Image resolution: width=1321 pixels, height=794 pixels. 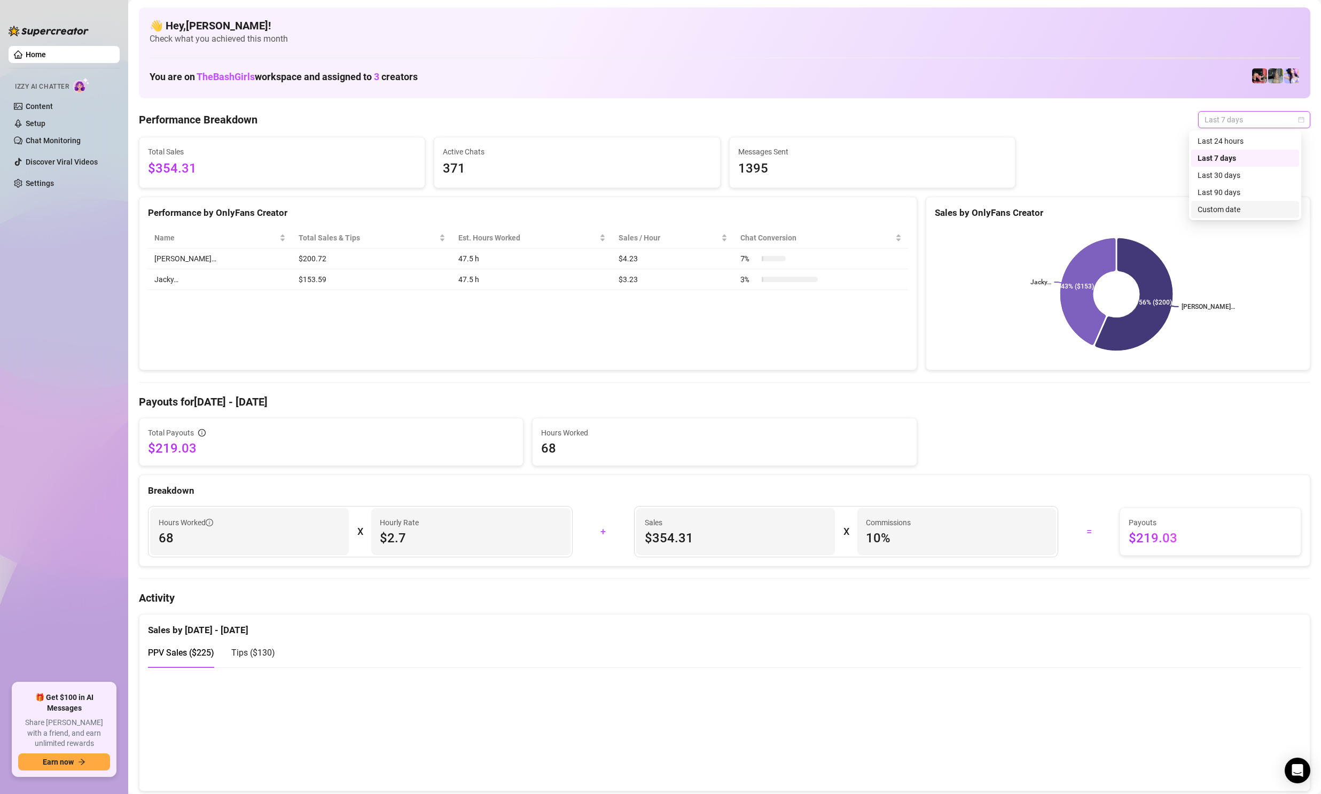 I want to click on span: 7 %, so click(x=749, y=259).